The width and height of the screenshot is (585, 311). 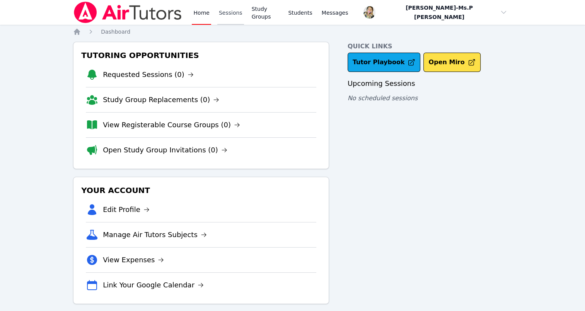 I want to click on button: Open Miro, so click(x=451, y=62).